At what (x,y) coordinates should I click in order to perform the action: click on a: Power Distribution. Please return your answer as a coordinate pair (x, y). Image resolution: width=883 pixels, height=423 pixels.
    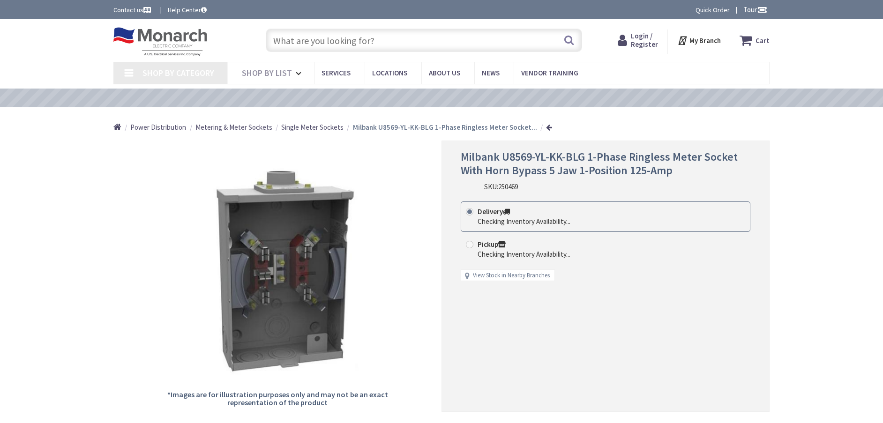
    Looking at the image, I should click on (158, 127).